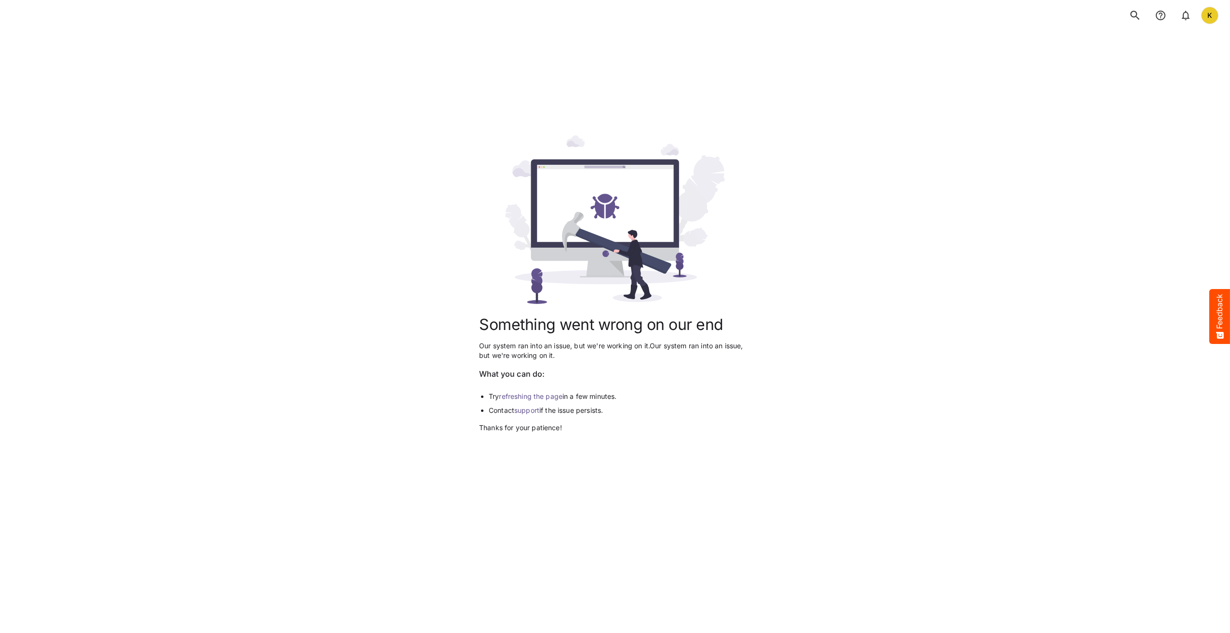 The height and width of the screenshot is (633, 1230). I want to click on p: What you can do:, so click(615, 374).